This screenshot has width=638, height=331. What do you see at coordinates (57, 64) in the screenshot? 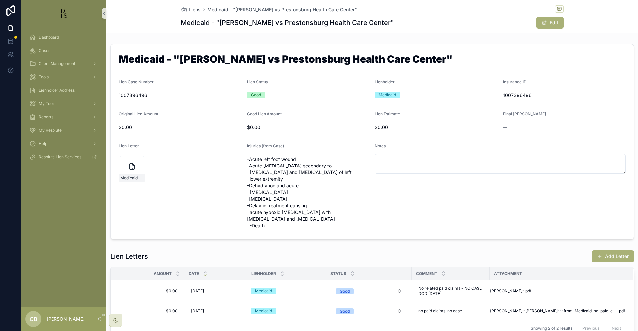
I see `span: Client Management` at bounding box center [57, 64].